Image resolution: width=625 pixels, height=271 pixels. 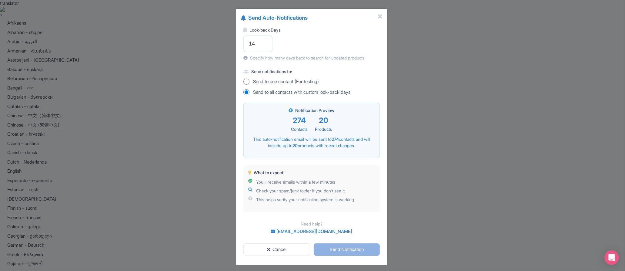 I want to click on h6: Notification Preview, so click(x=312, y=110).